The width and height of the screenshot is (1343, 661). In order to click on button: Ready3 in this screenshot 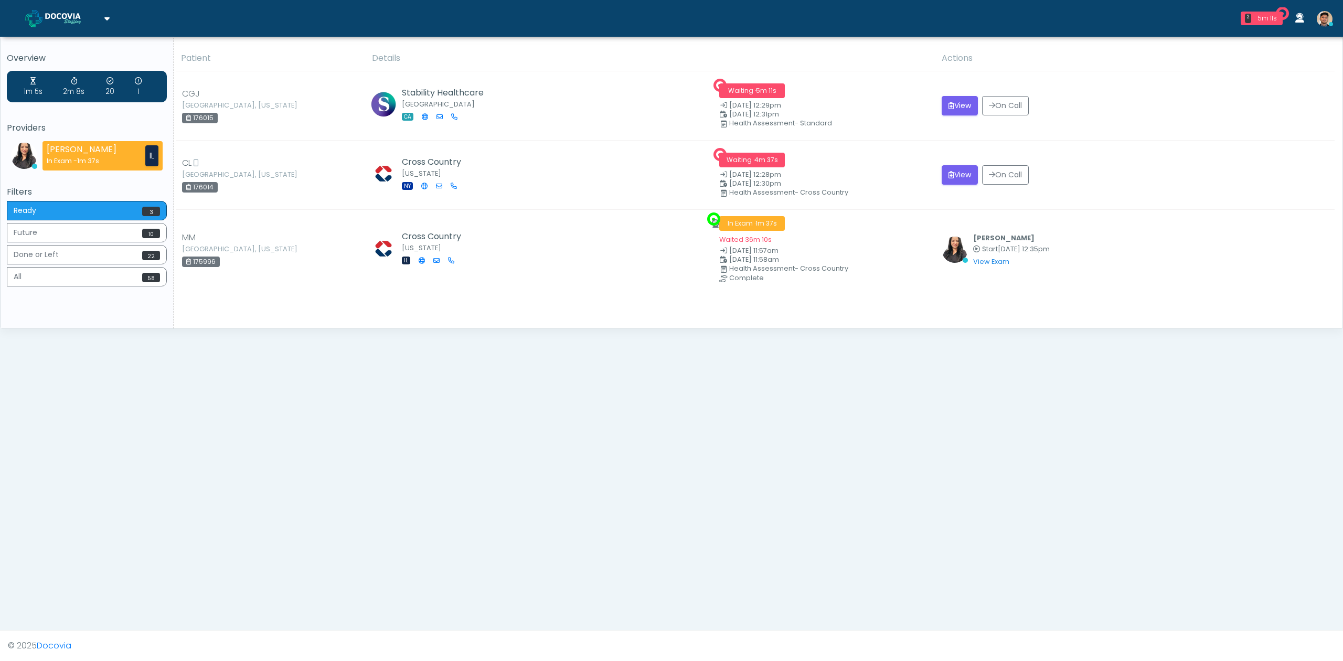, I will do `click(87, 210)`.